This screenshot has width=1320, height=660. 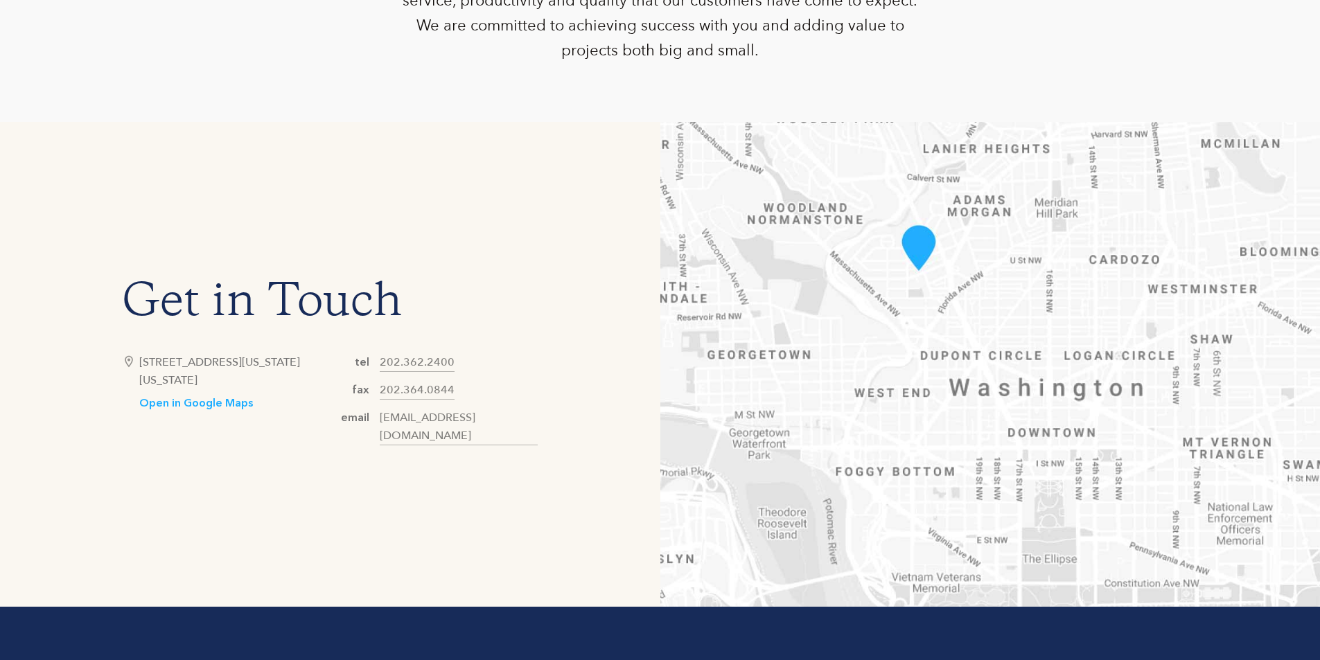 I want to click on a: 202.362.2400, so click(x=417, y=362).